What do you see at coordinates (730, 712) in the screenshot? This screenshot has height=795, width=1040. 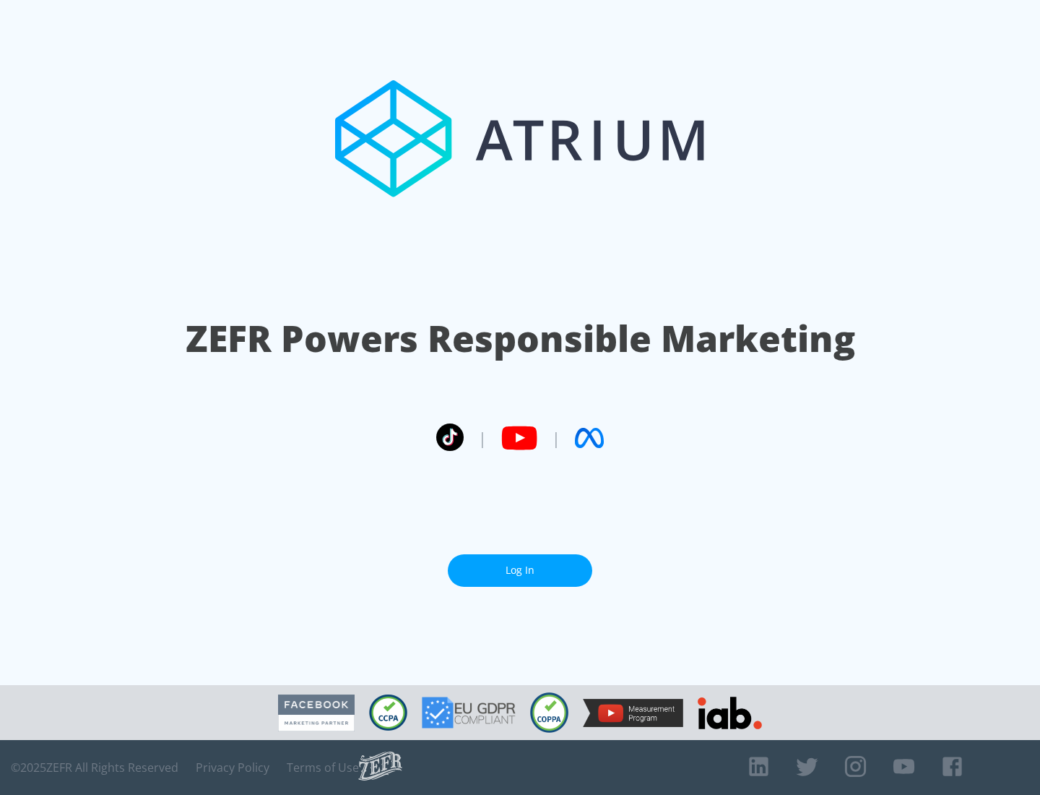 I see `img: IAB` at bounding box center [730, 712].